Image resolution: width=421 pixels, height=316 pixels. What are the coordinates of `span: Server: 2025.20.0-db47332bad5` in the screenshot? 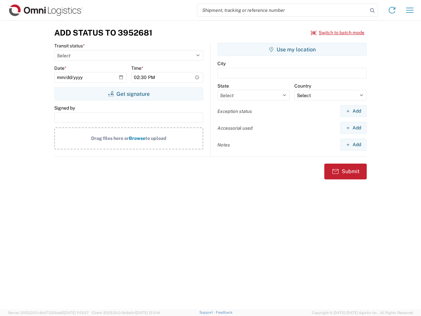 It's located at (48, 313).